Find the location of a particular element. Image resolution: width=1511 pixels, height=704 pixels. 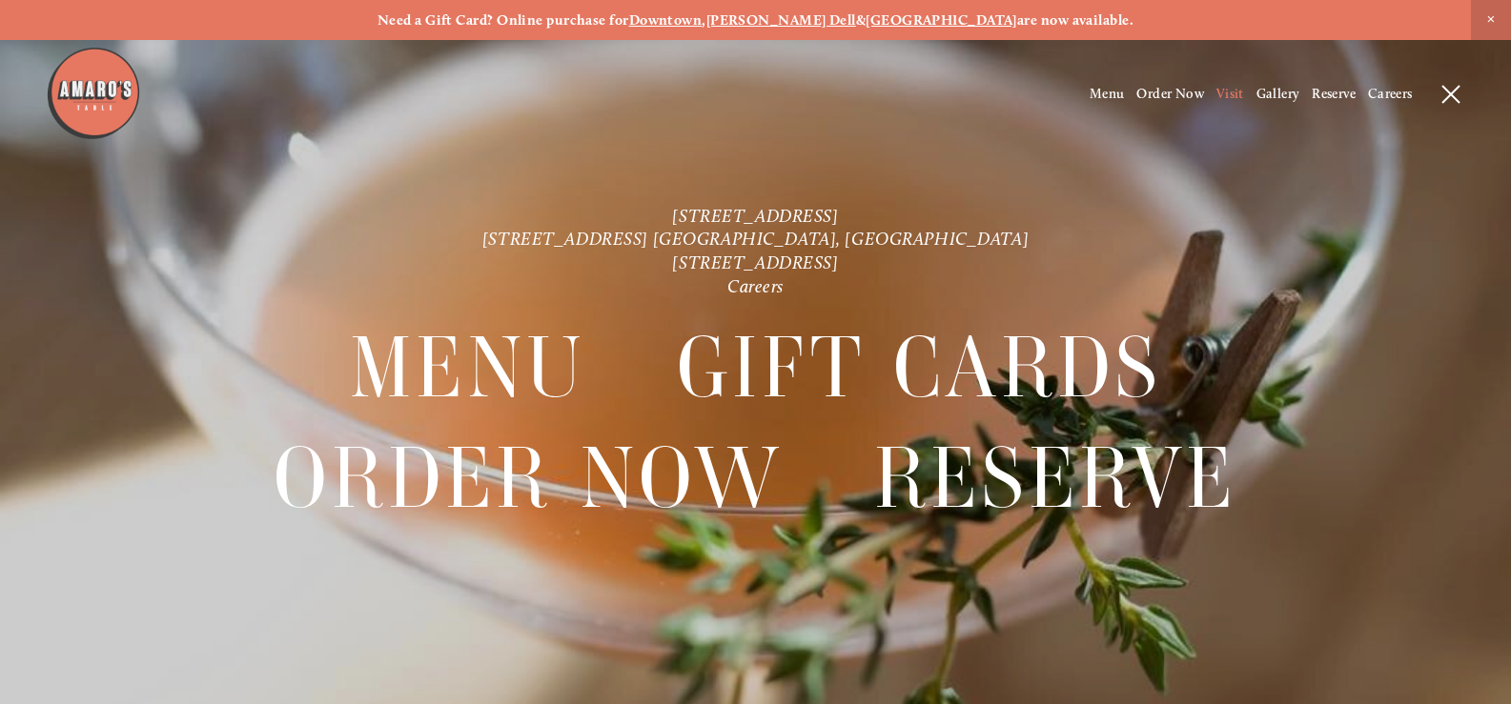

span: Visit is located at coordinates (1229, 93).